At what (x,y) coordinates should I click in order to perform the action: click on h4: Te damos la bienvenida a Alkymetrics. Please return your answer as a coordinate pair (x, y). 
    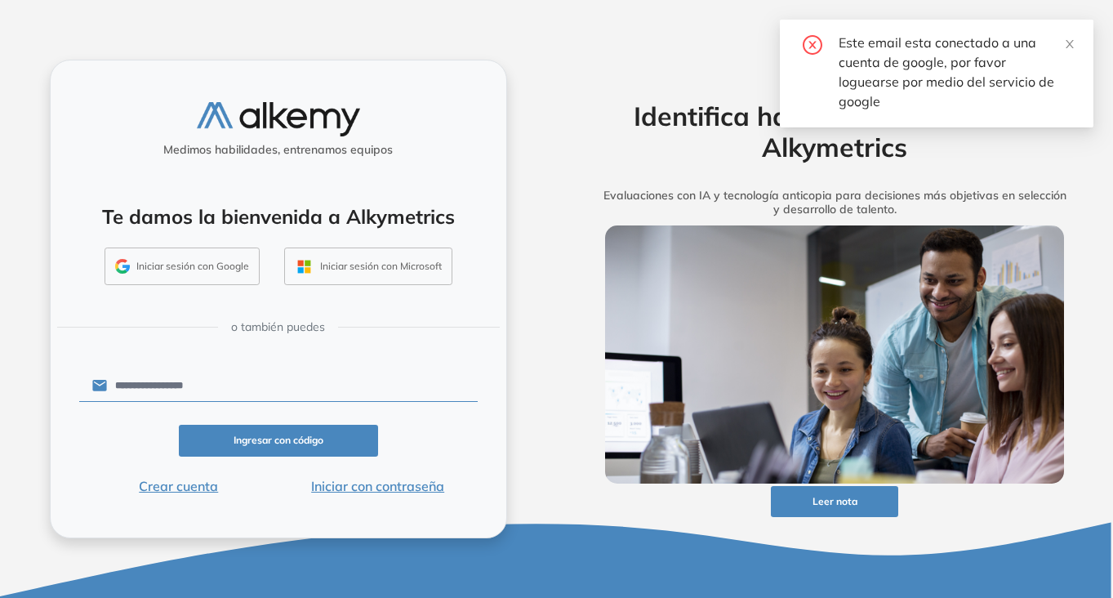
    Looking at the image, I should click on (278, 216).